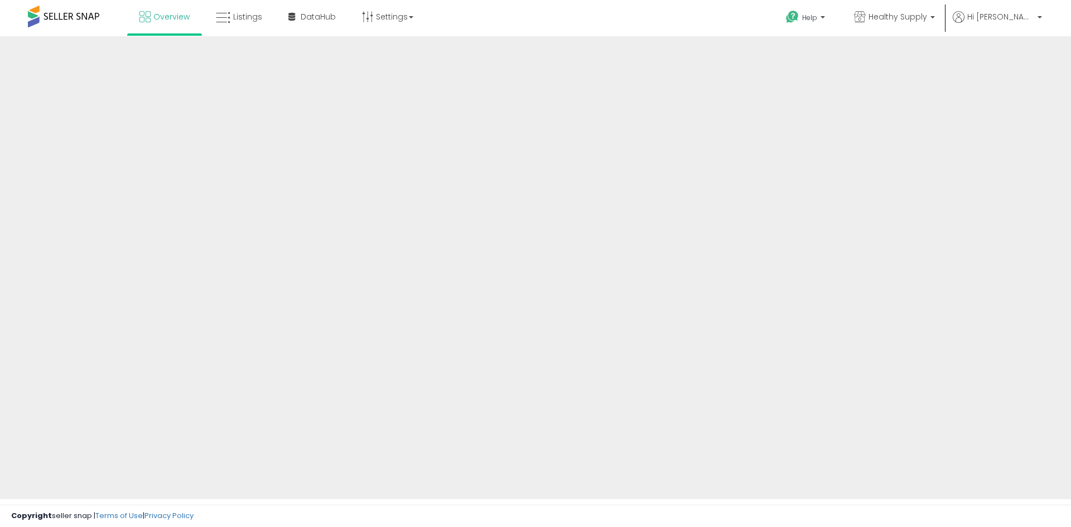 This screenshot has width=1071, height=527. What do you see at coordinates (318, 17) in the screenshot?
I see `span: DataHub` at bounding box center [318, 17].